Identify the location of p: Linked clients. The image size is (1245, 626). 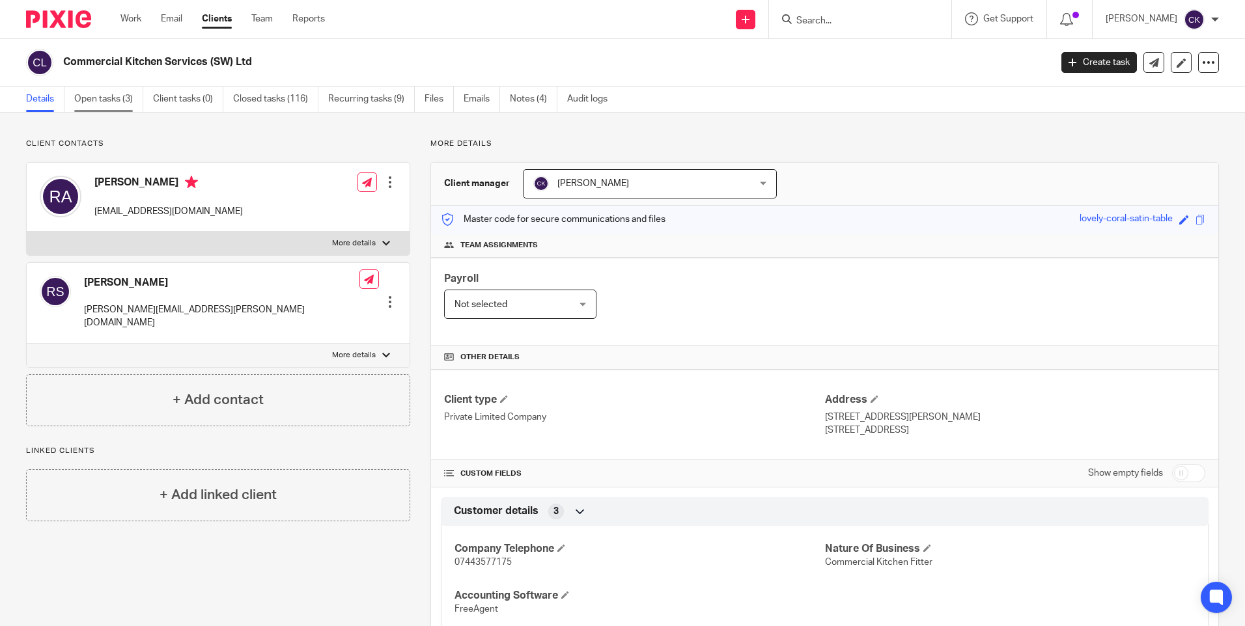
(218, 451).